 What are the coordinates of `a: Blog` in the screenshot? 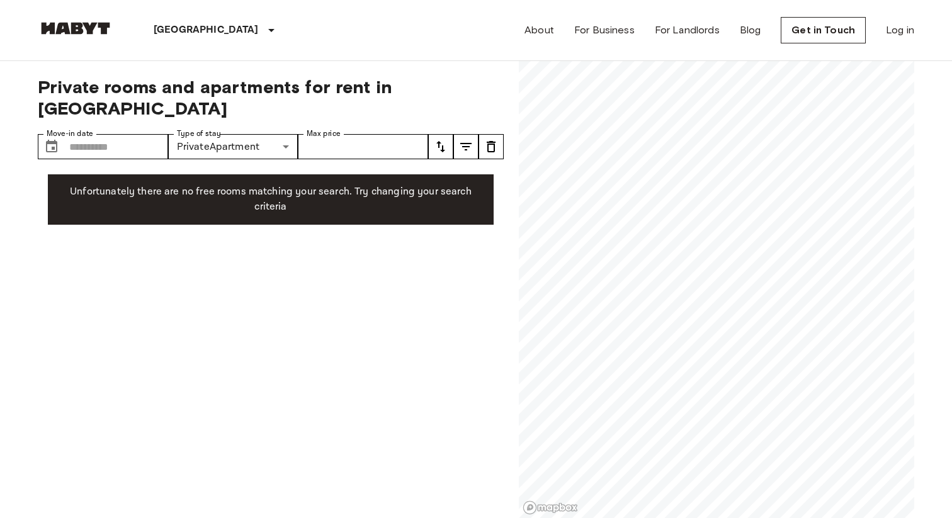 It's located at (750, 30).